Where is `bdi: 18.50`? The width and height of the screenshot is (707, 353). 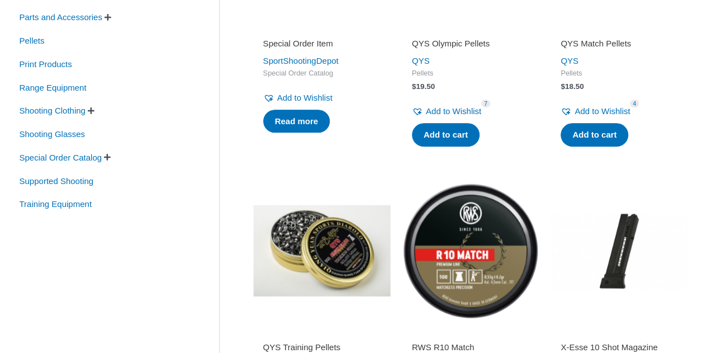
bdi: 18.50 is located at coordinates (572, 86).